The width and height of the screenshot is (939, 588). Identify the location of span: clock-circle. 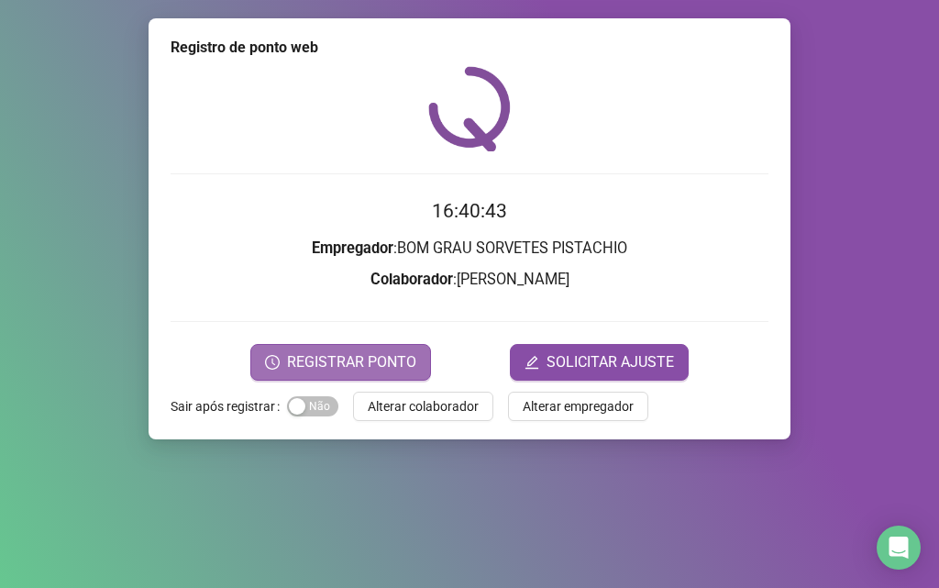
(272, 362).